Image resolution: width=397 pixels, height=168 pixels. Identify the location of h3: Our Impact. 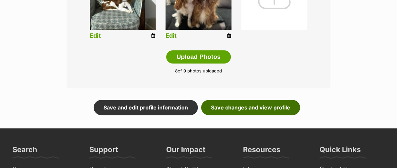
(186, 151).